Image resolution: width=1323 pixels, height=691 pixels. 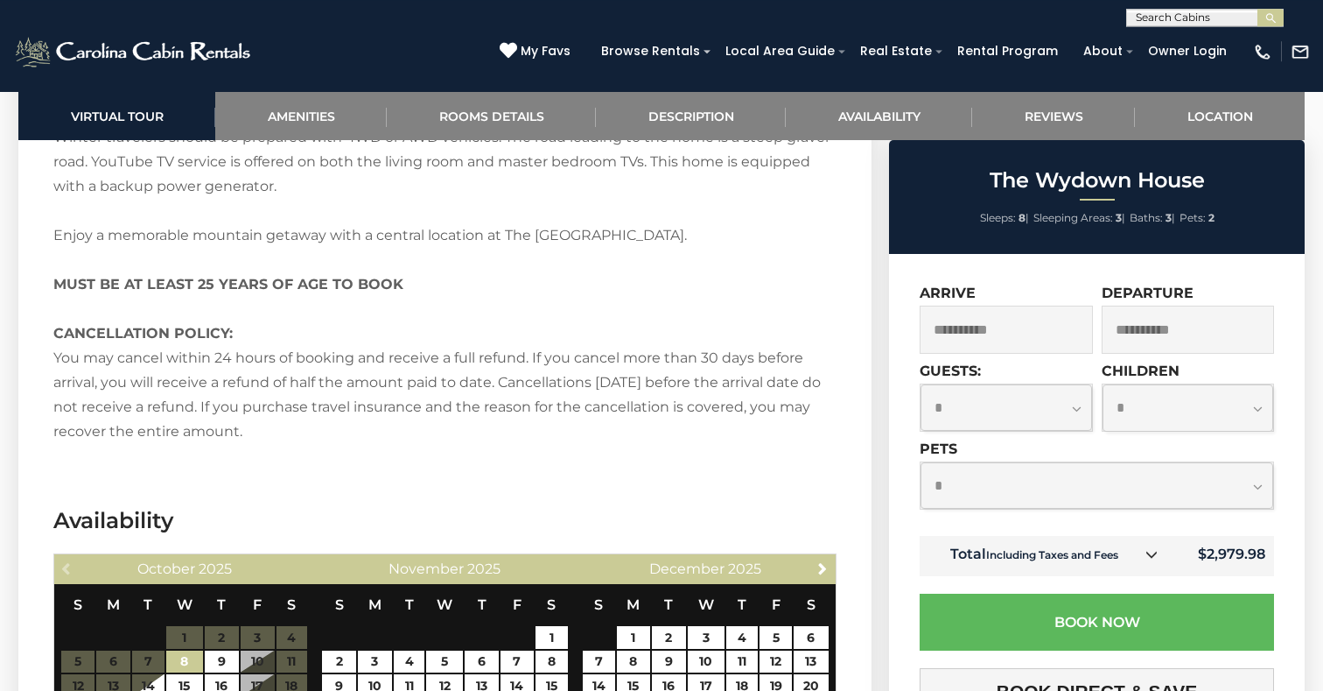 What do you see at coordinates (1141, 370) in the screenshot?
I see `label: Children` at bounding box center [1141, 370].